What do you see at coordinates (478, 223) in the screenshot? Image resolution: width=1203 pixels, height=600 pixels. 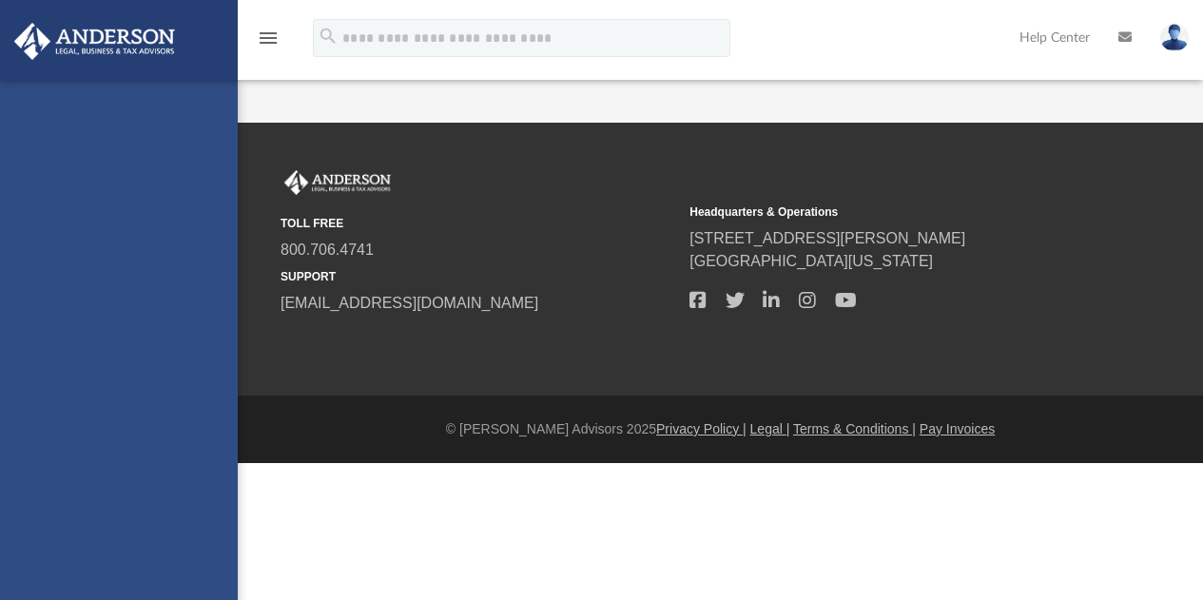 I see `small: TOLL FREE` at bounding box center [478, 223].